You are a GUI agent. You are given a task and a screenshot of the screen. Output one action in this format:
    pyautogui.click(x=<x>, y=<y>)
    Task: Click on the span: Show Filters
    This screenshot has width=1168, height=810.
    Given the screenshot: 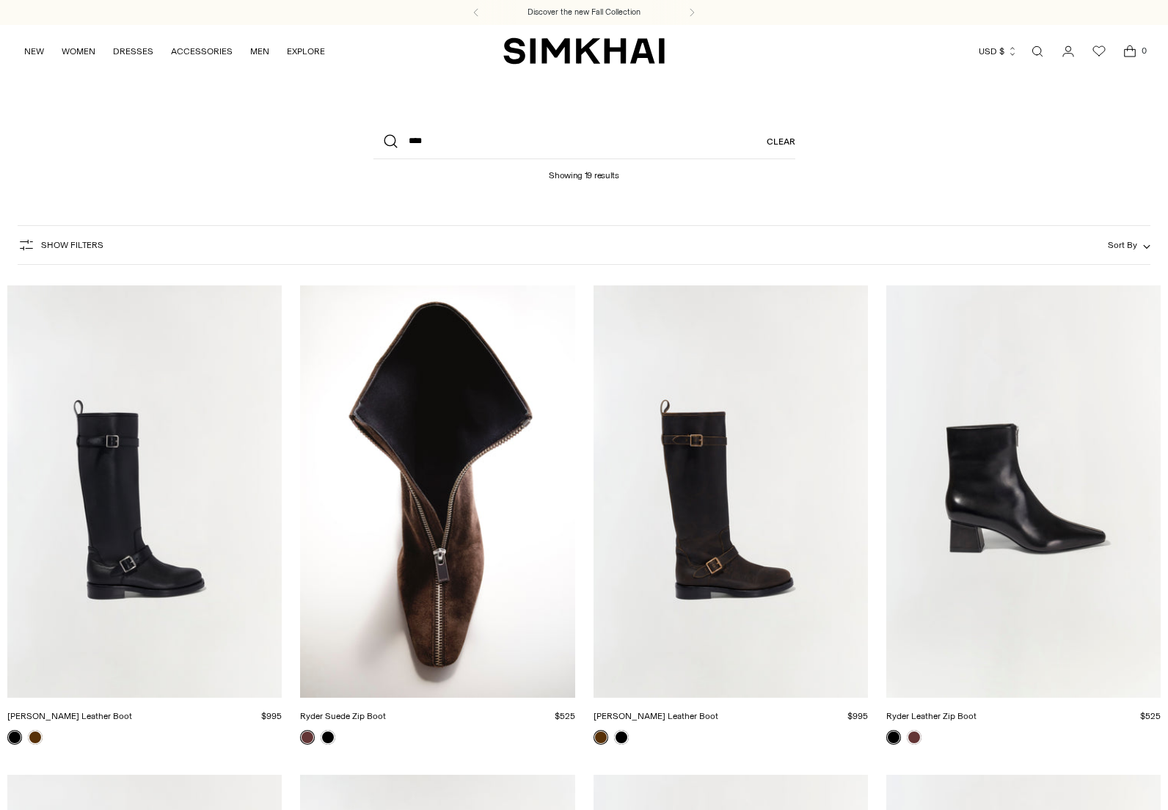 What is the action you would take?
    pyautogui.click(x=72, y=245)
    